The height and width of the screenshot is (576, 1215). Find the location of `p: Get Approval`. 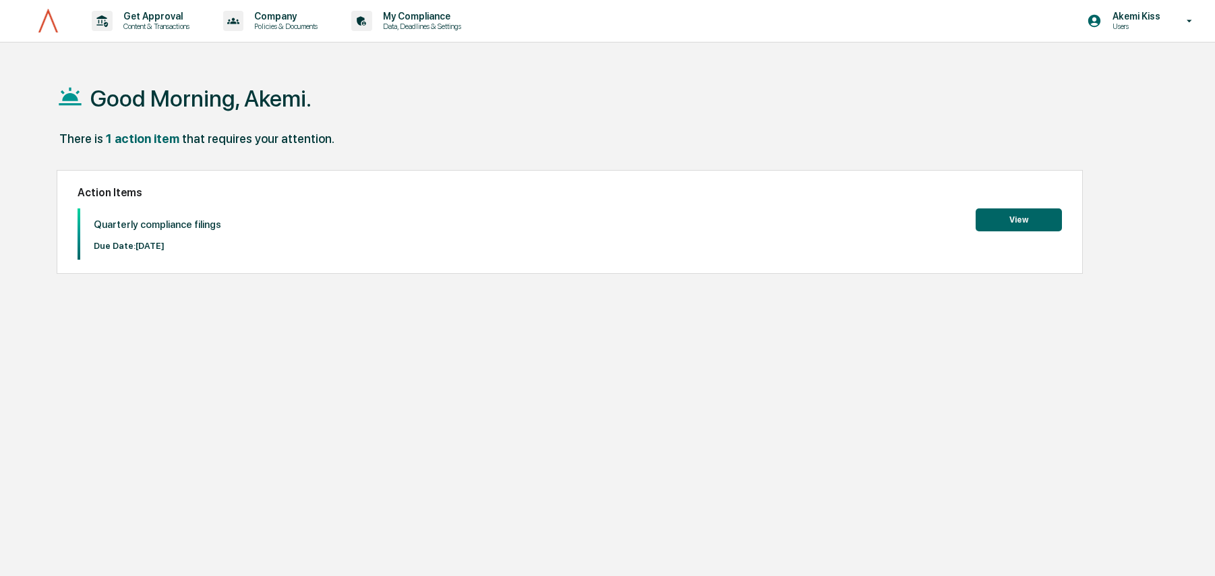

p: Get Approval is located at coordinates (154, 16).